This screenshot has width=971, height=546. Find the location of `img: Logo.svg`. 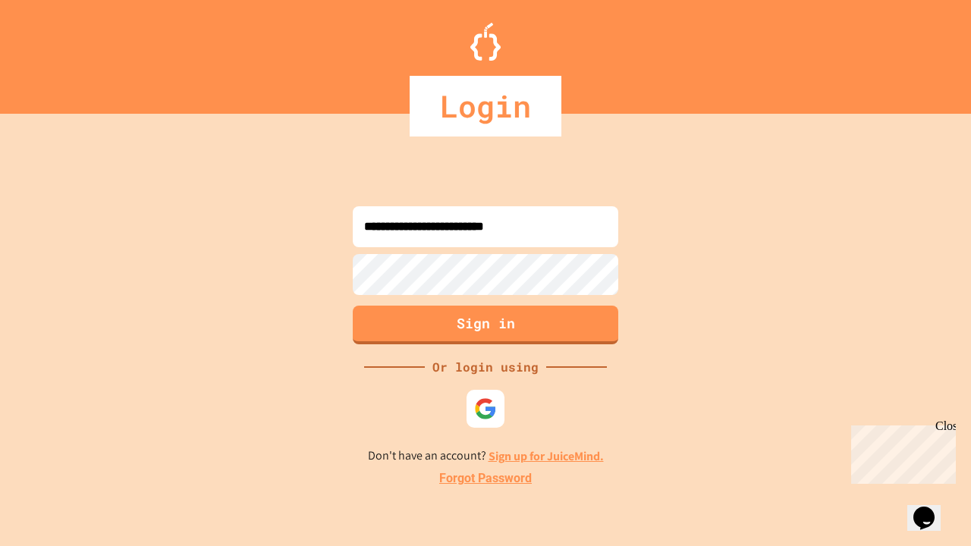

img: Logo.svg is located at coordinates (485, 42).